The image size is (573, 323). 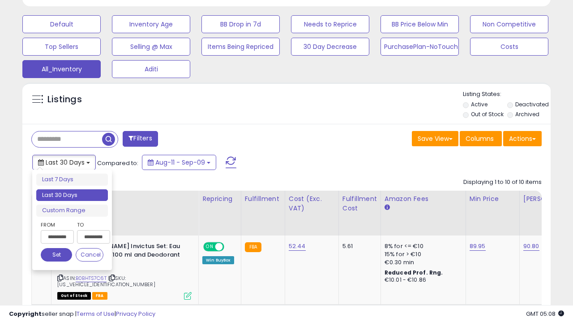 I want to click on button: BB Price Below Min, so click(x=420, y=24).